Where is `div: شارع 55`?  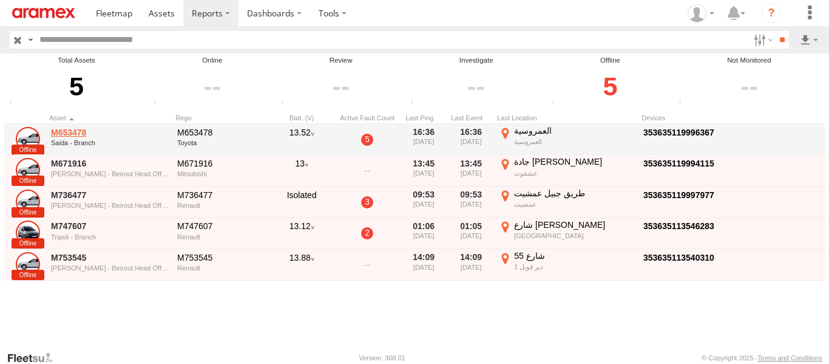 div: شارع 55 is located at coordinates (574, 256).